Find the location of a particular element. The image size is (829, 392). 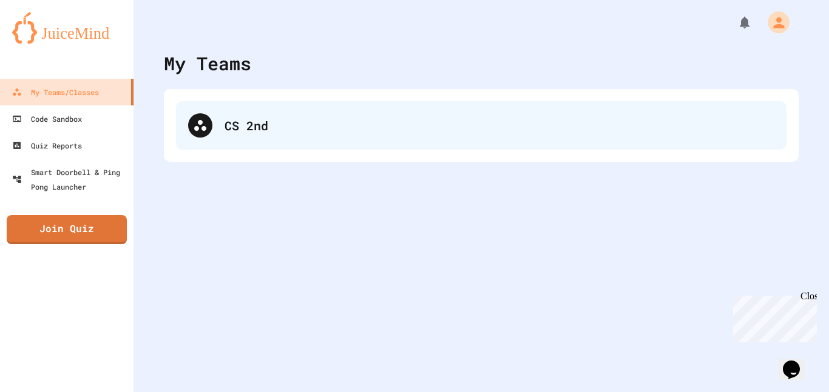

div: My Teams is located at coordinates (207, 63).